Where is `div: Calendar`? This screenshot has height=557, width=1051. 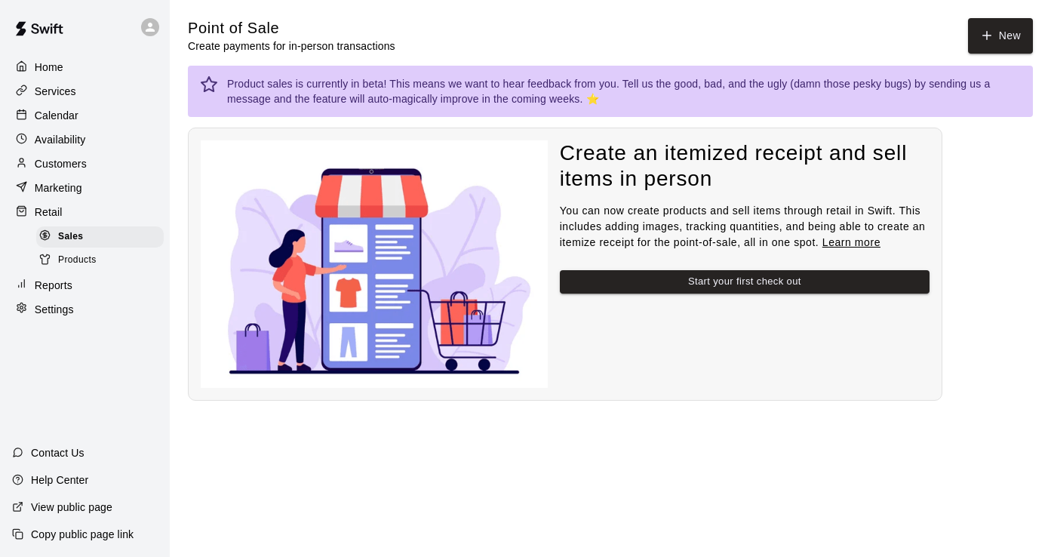 div: Calendar is located at coordinates (84, 115).